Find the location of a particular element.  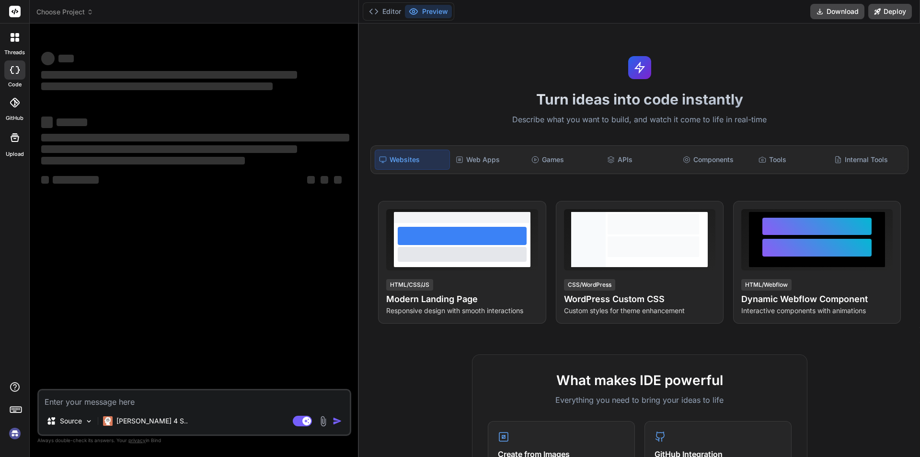

p: Always double-check its answers. Your in Bind is located at coordinates (194, 440).